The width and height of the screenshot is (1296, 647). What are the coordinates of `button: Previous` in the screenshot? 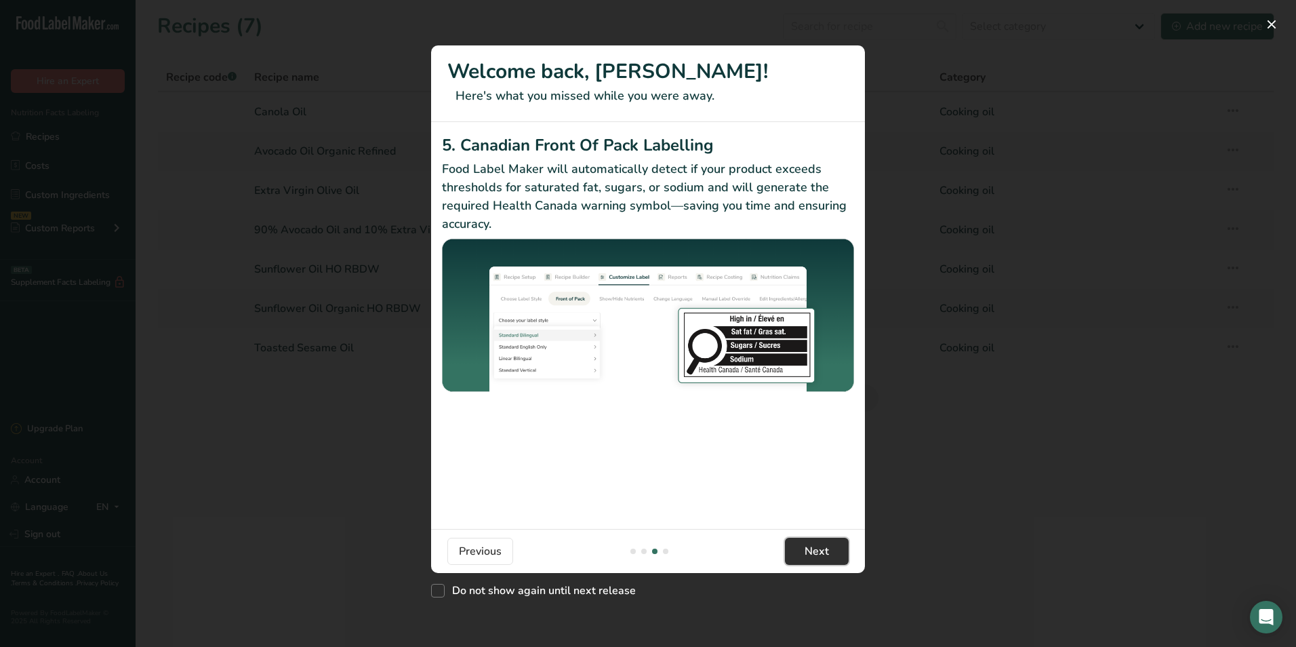 It's located at (480, 551).